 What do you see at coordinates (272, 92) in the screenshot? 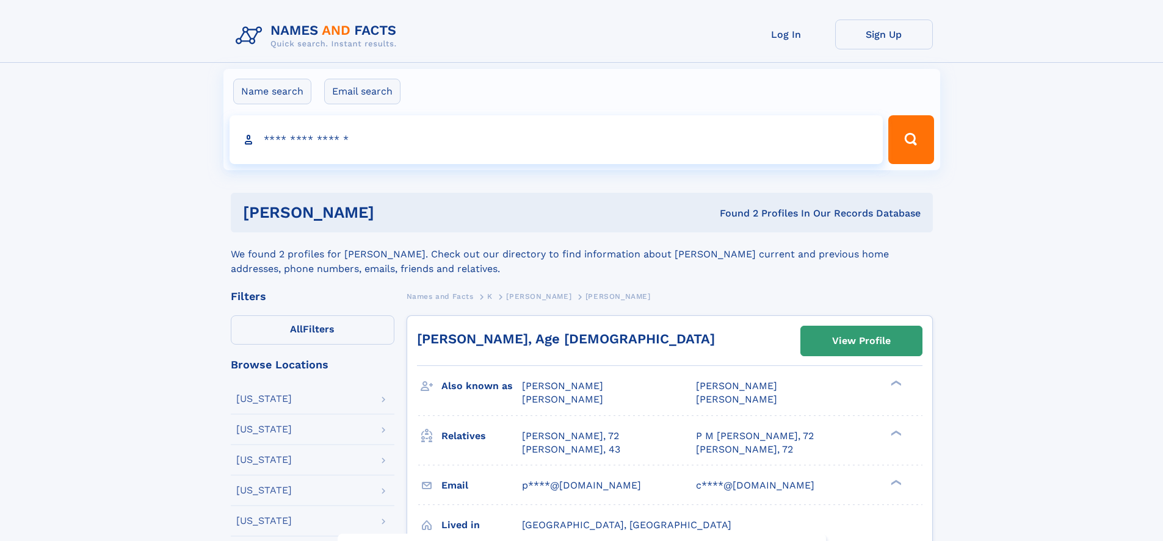
I see `label: Name search` at bounding box center [272, 92].